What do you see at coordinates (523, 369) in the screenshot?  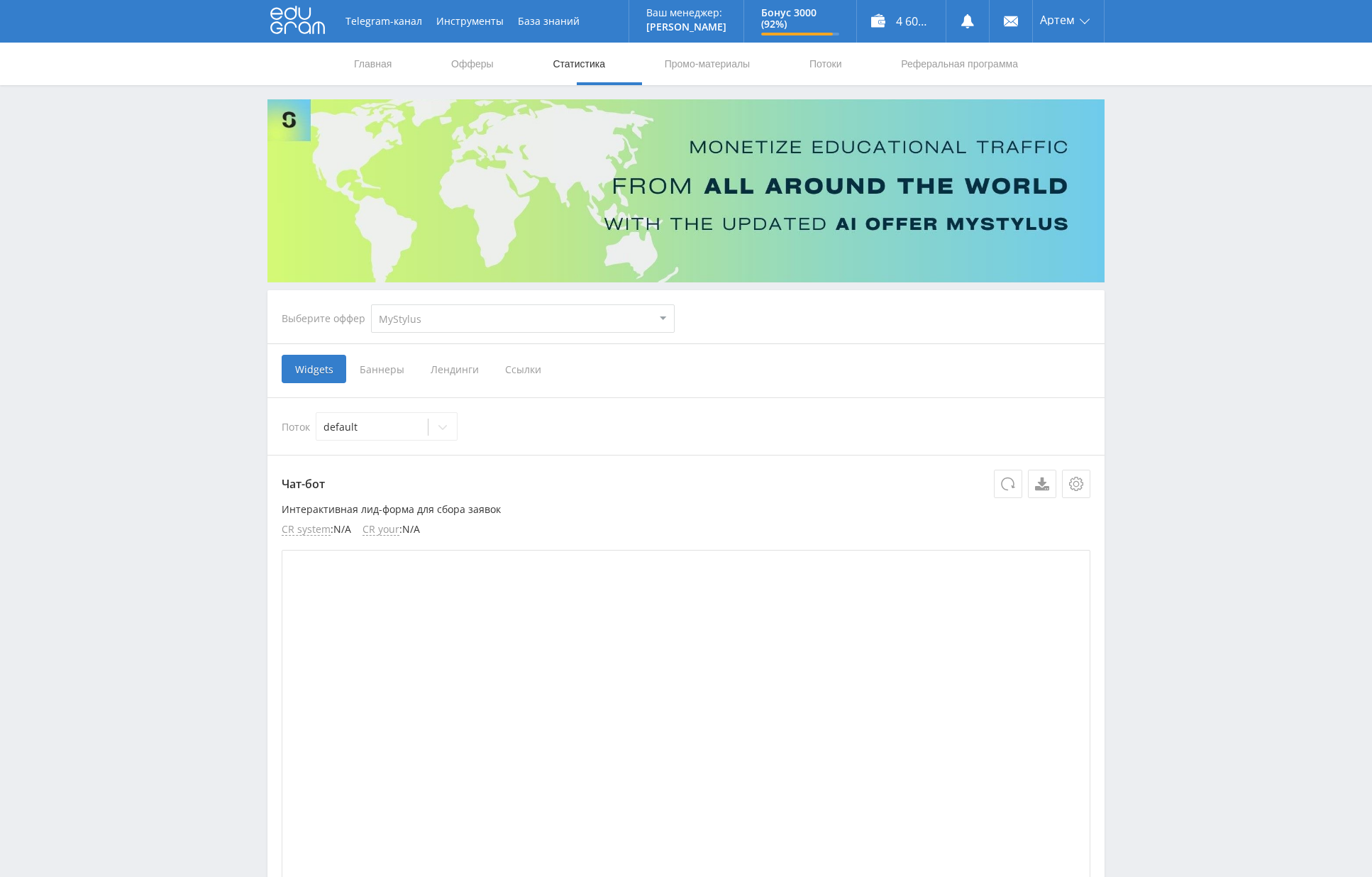 I see `span: Ссылки` at bounding box center [523, 369].